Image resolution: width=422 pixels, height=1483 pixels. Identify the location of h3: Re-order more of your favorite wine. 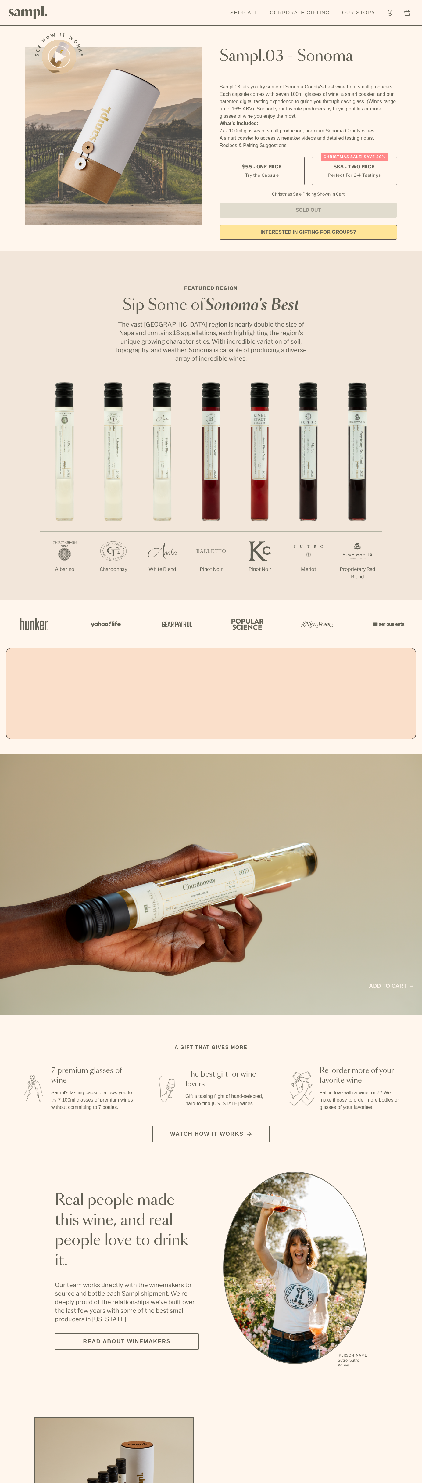
(361, 1075).